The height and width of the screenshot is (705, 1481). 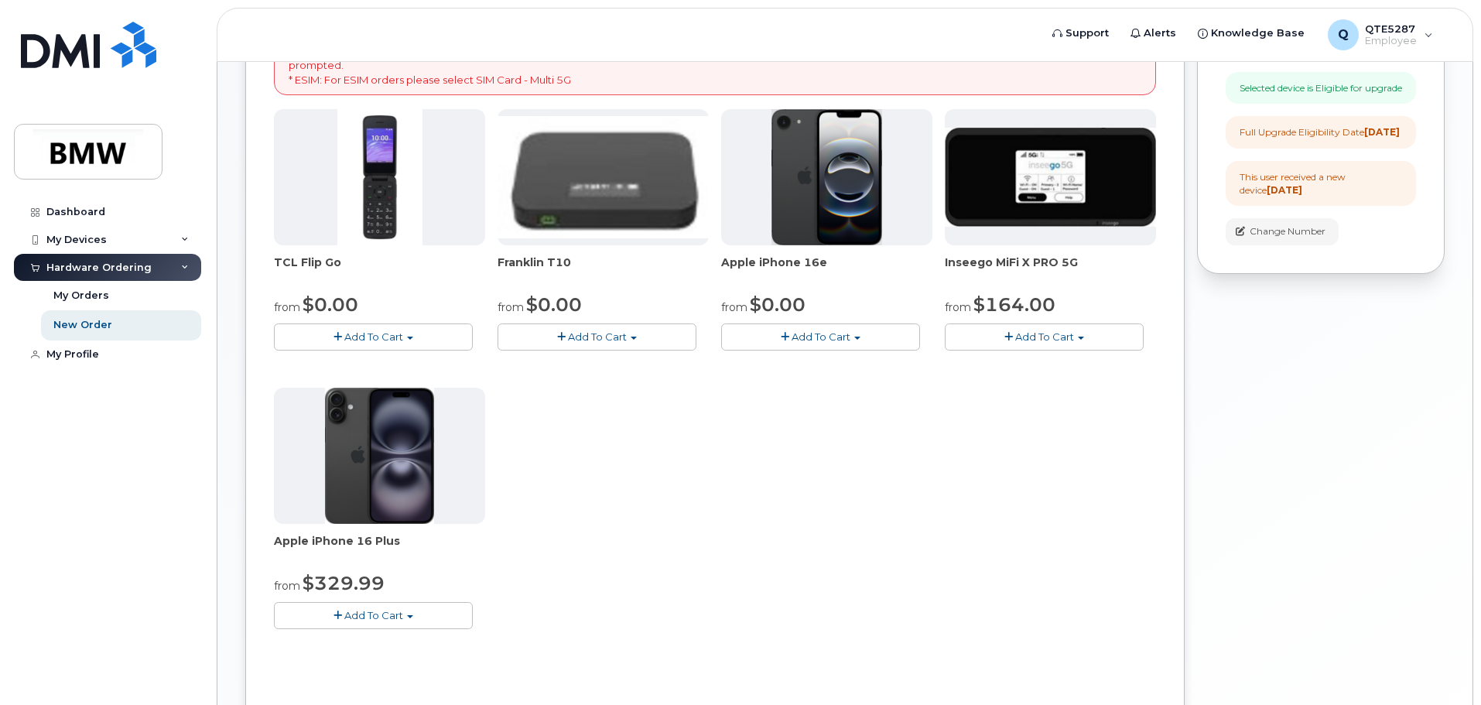 I want to click on img: t10.jpg, so click(x=603, y=177).